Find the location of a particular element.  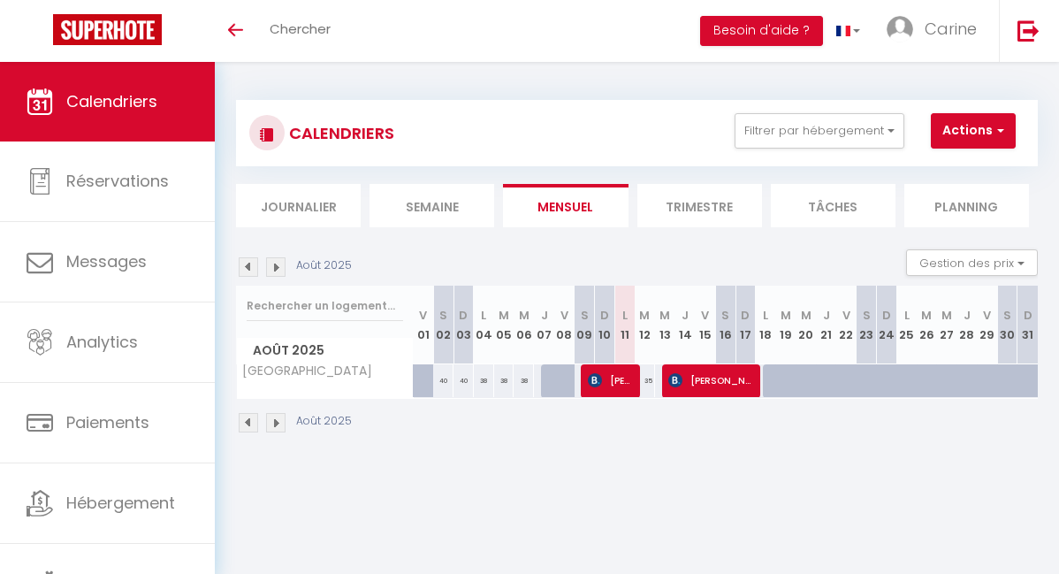

th: 05 is located at coordinates (504, 324).